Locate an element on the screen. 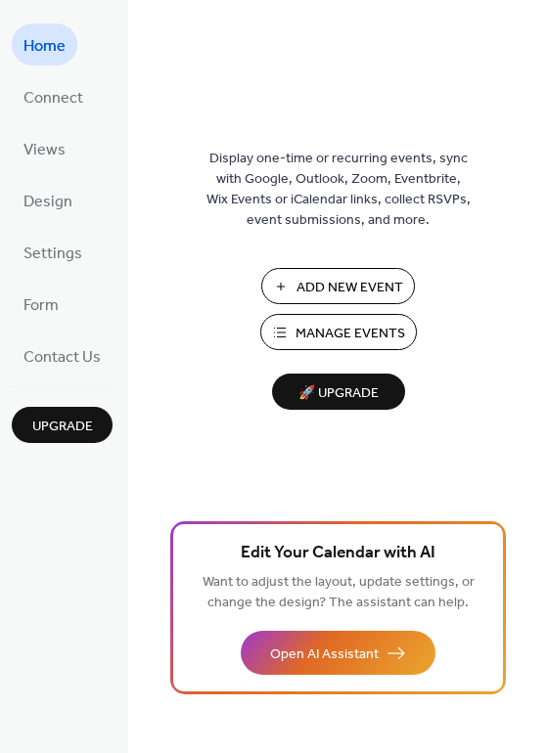  span: Want to adjust the layout, update settings, or change the design? The assistant can help. is located at coordinates (339, 593).